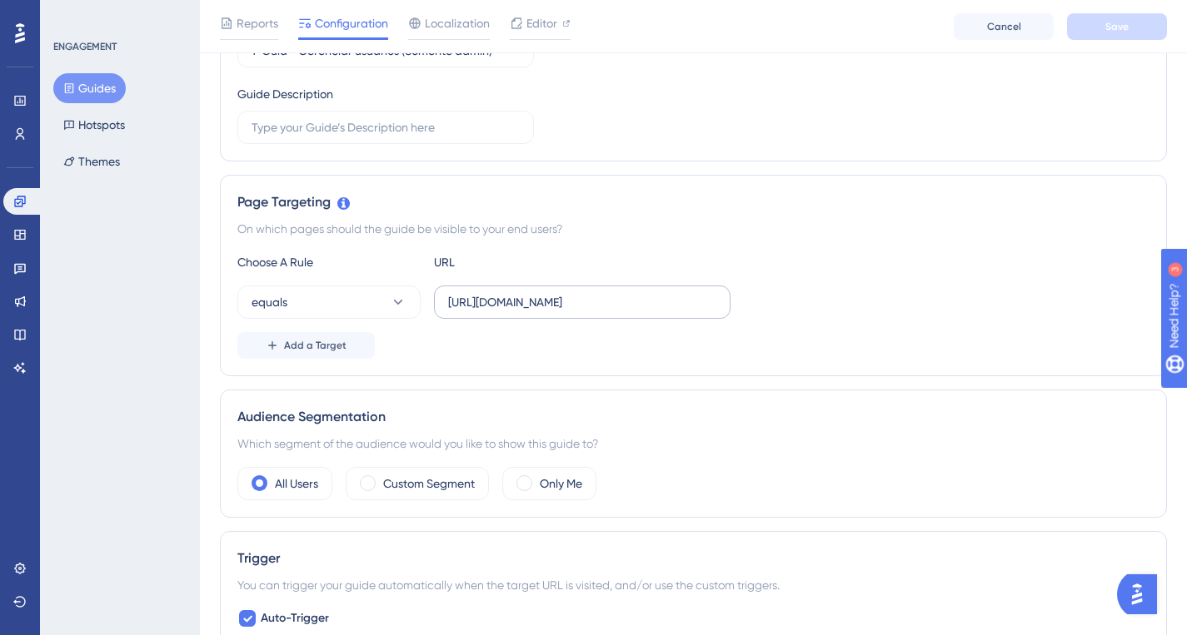 This screenshot has height=635, width=1187. Describe the element at coordinates (1003, 27) in the screenshot. I see `span: Cancel` at that location.